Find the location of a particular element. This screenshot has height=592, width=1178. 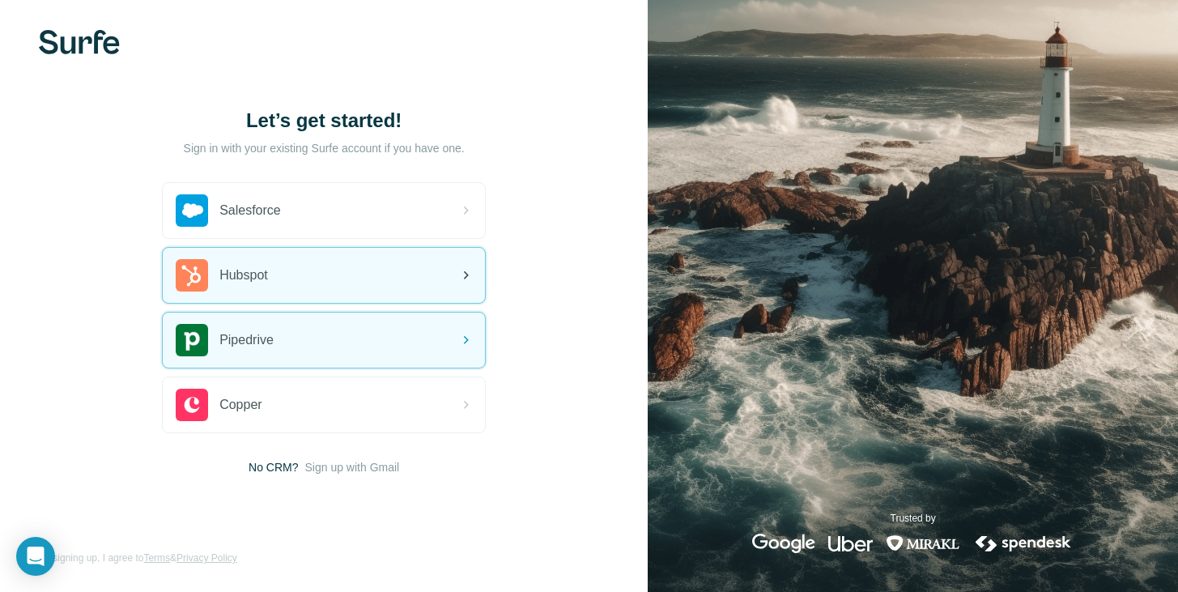

a: Privacy Policy is located at coordinates (207, 558).